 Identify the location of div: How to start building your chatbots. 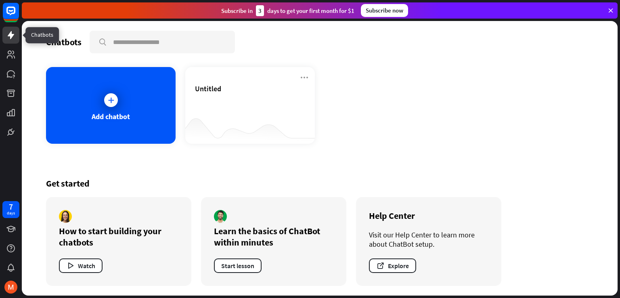
(119, 236).